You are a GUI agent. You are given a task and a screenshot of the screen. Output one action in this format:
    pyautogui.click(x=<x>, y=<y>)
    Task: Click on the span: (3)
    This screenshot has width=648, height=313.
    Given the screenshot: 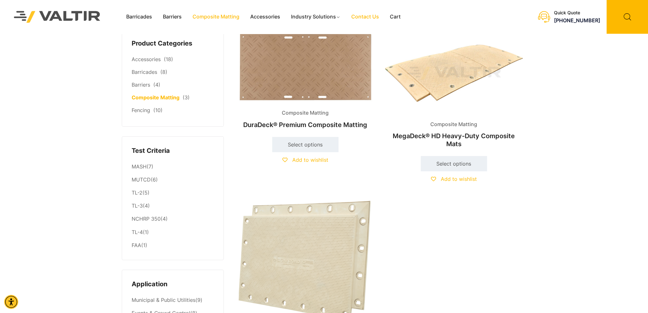 What is the action you would take?
    pyautogui.click(x=186, y=97)
    